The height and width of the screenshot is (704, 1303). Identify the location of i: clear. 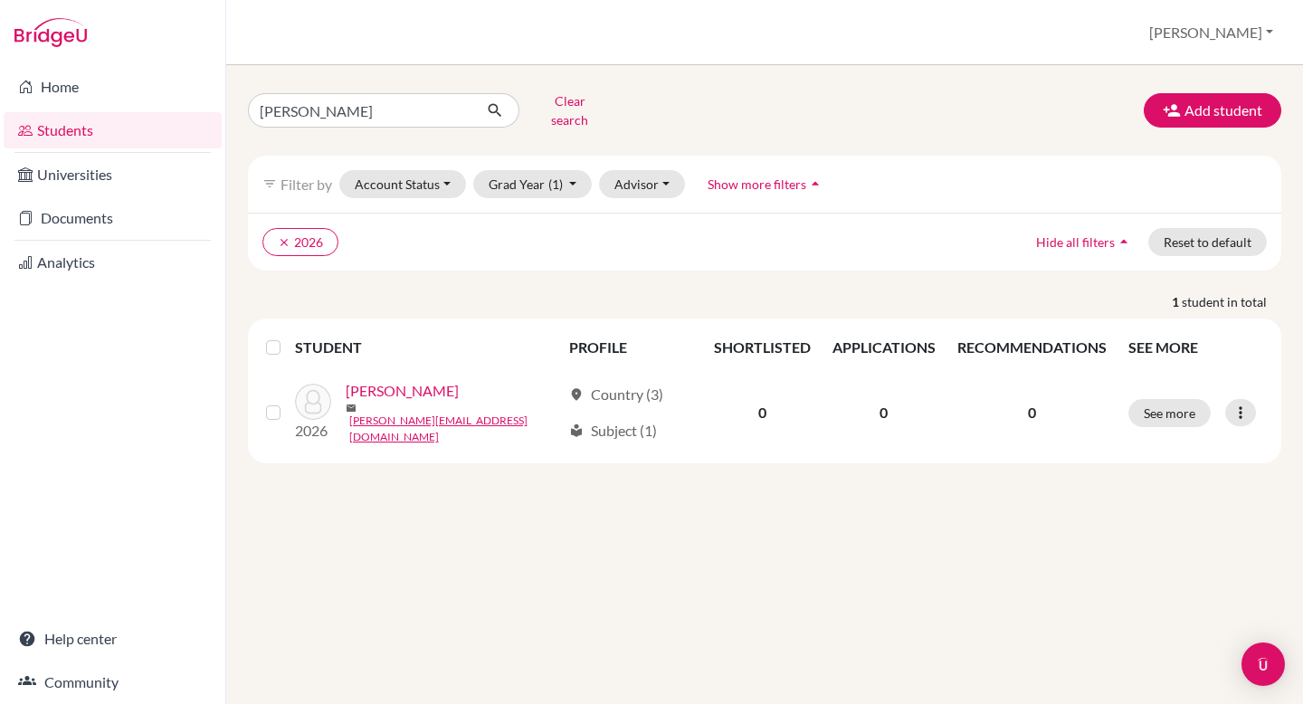
(284, 242).